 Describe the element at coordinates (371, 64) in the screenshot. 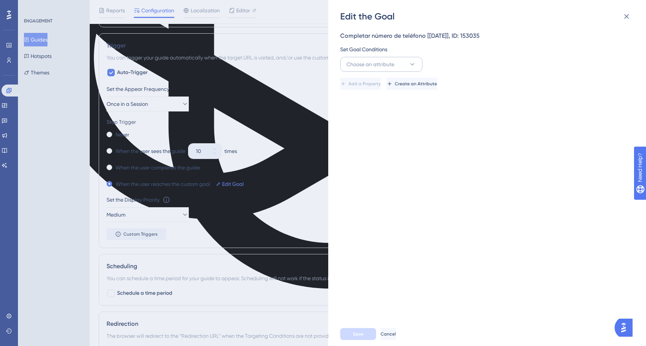

I see `span: Choose an attribute` at that location.